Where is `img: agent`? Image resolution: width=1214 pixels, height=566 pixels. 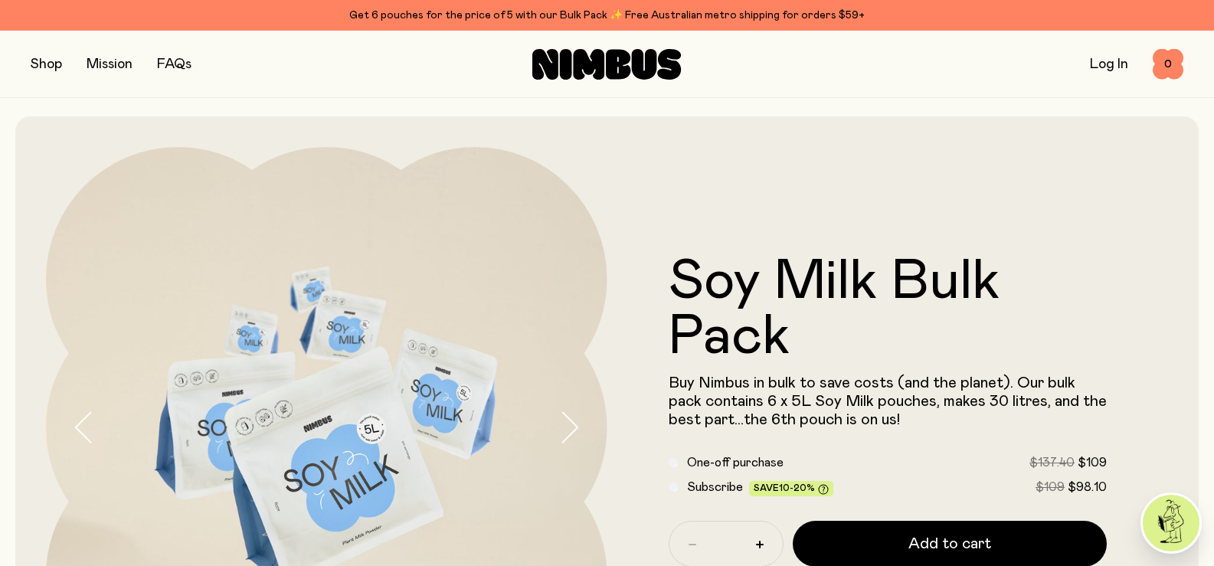
img: agent is located at coordinates (1171, 523).